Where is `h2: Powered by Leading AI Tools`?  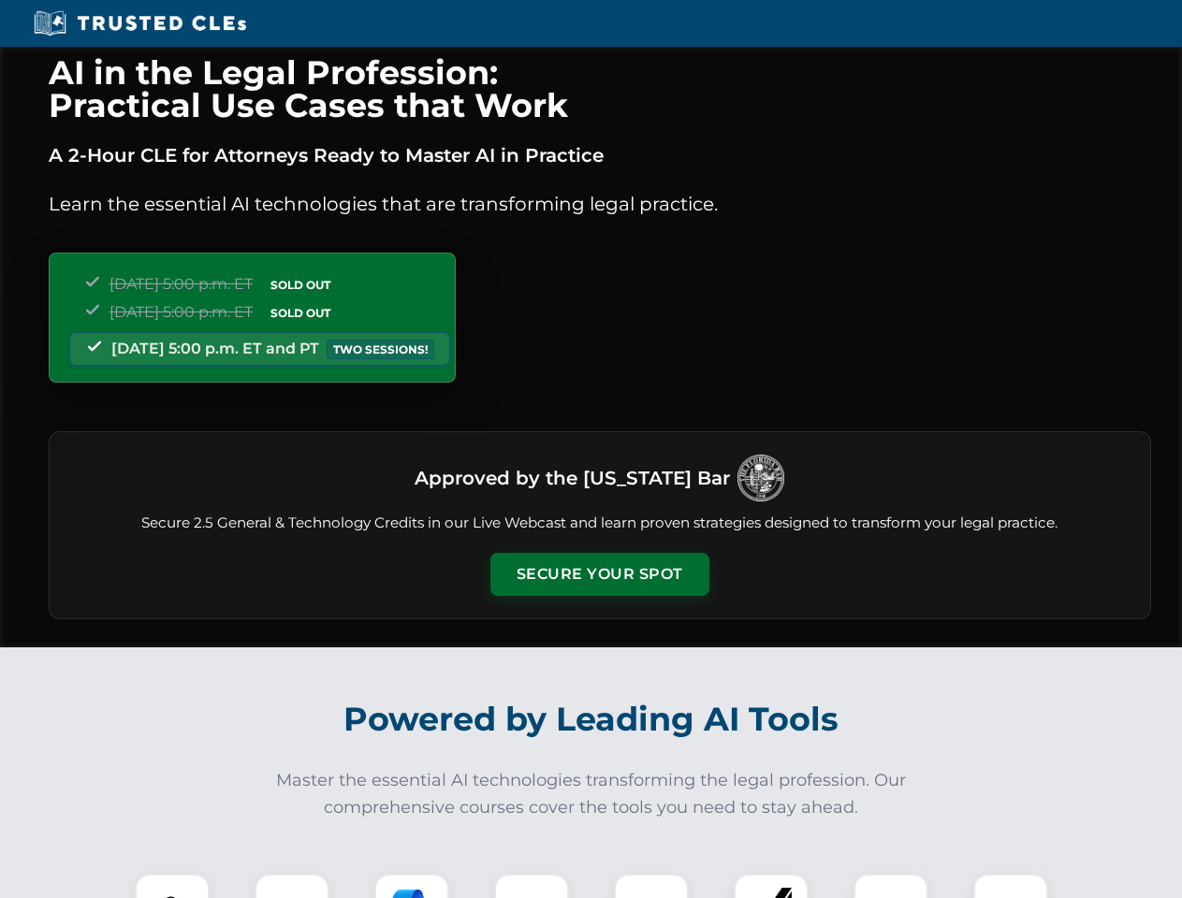
h2: Powered by Leading AI Tools is located at coordinates (591, 720).